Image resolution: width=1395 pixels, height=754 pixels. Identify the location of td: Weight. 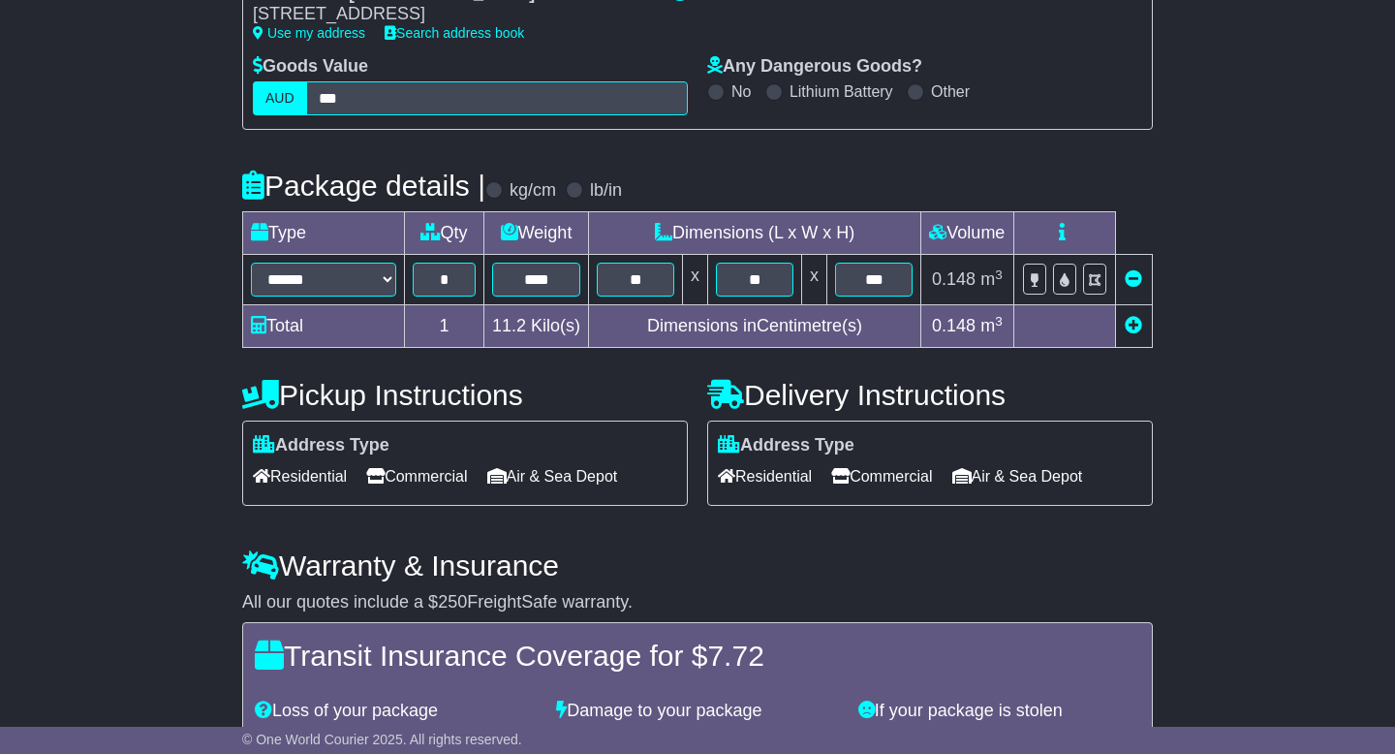
(537, 233).